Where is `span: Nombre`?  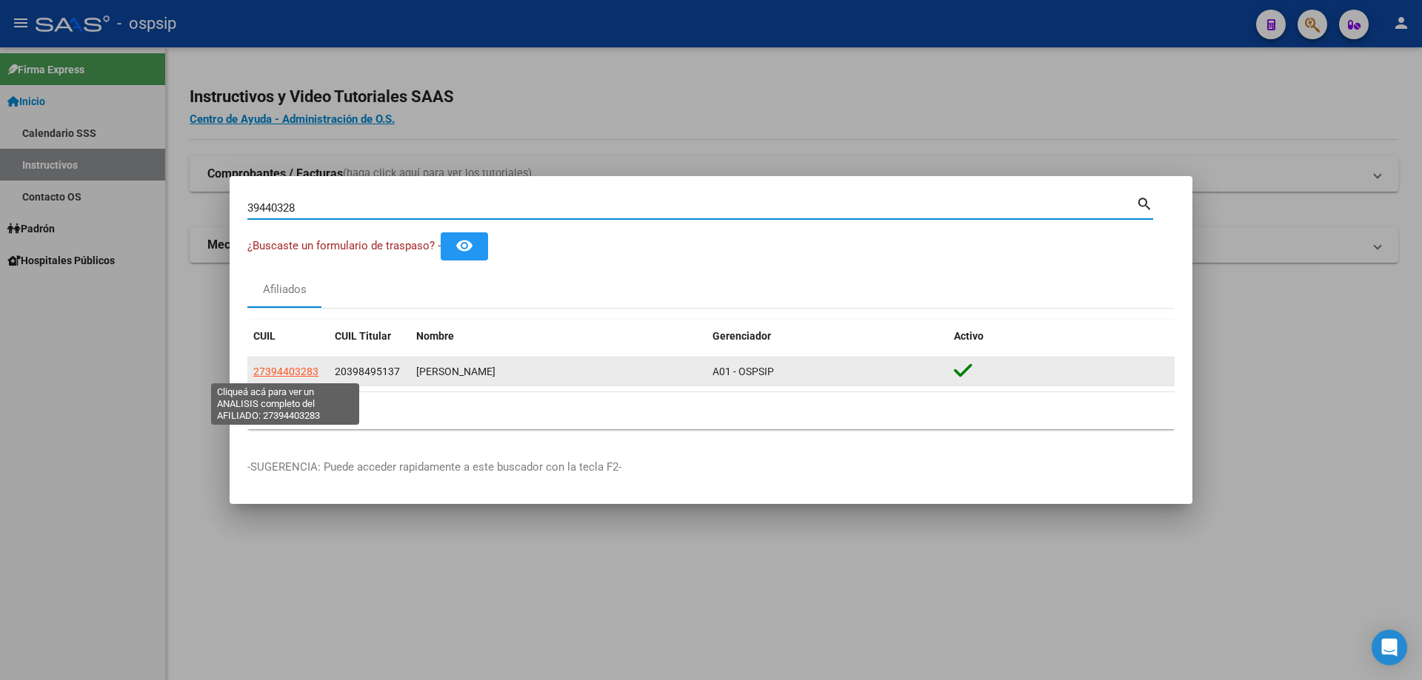 span: Nombre is located at coordinates (435, 336).